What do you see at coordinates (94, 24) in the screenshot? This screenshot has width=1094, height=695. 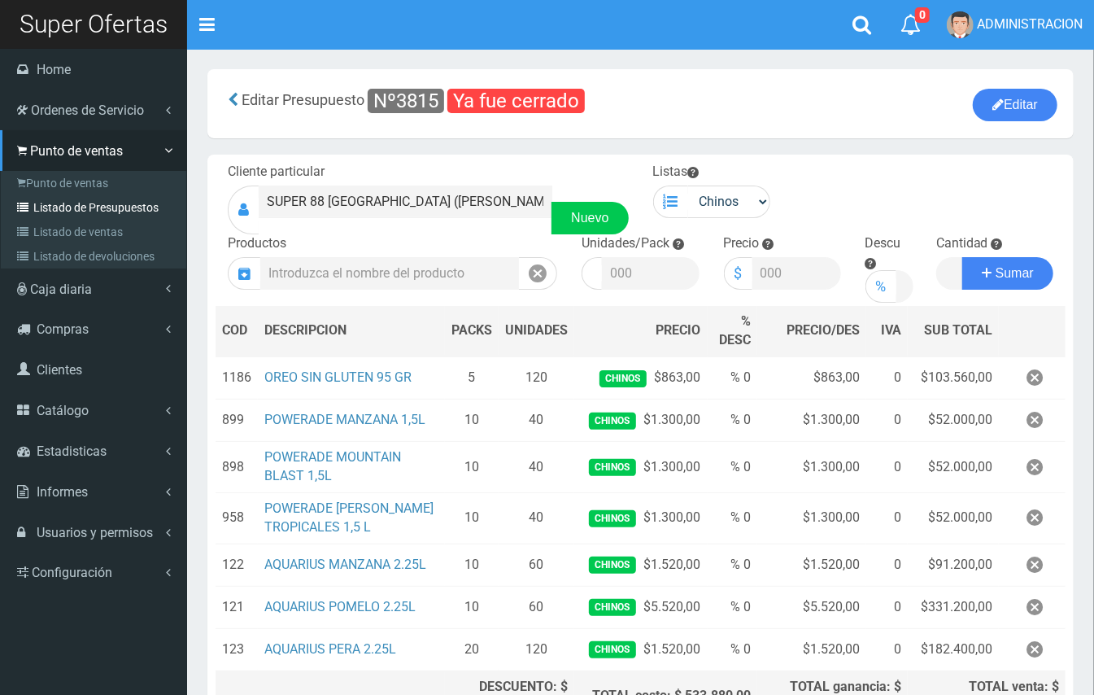 I see `span: Super Ofertas` at bounding box center [94, 24].